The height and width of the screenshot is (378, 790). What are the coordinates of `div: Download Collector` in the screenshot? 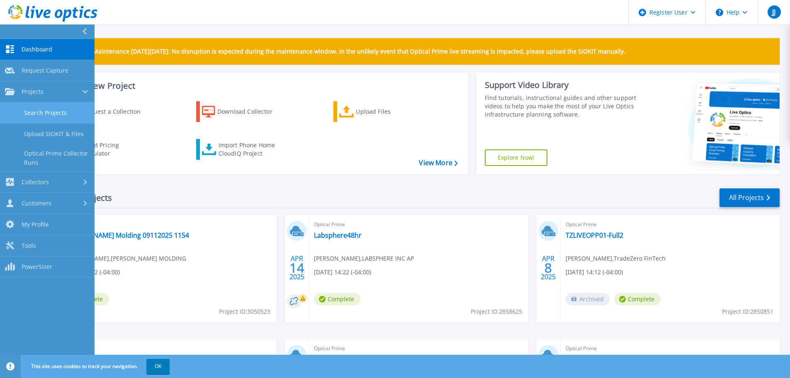 It's located at (250, 111).